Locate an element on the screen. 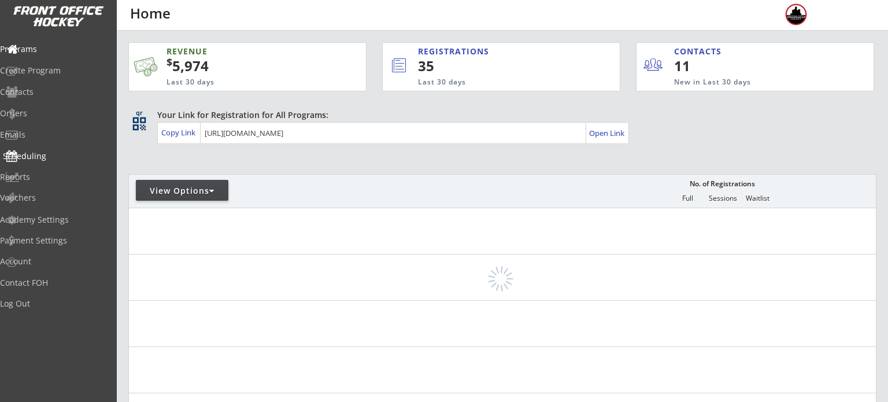 The image size is (888, 402). div: Scheduling is located at coordinates (55, 156).